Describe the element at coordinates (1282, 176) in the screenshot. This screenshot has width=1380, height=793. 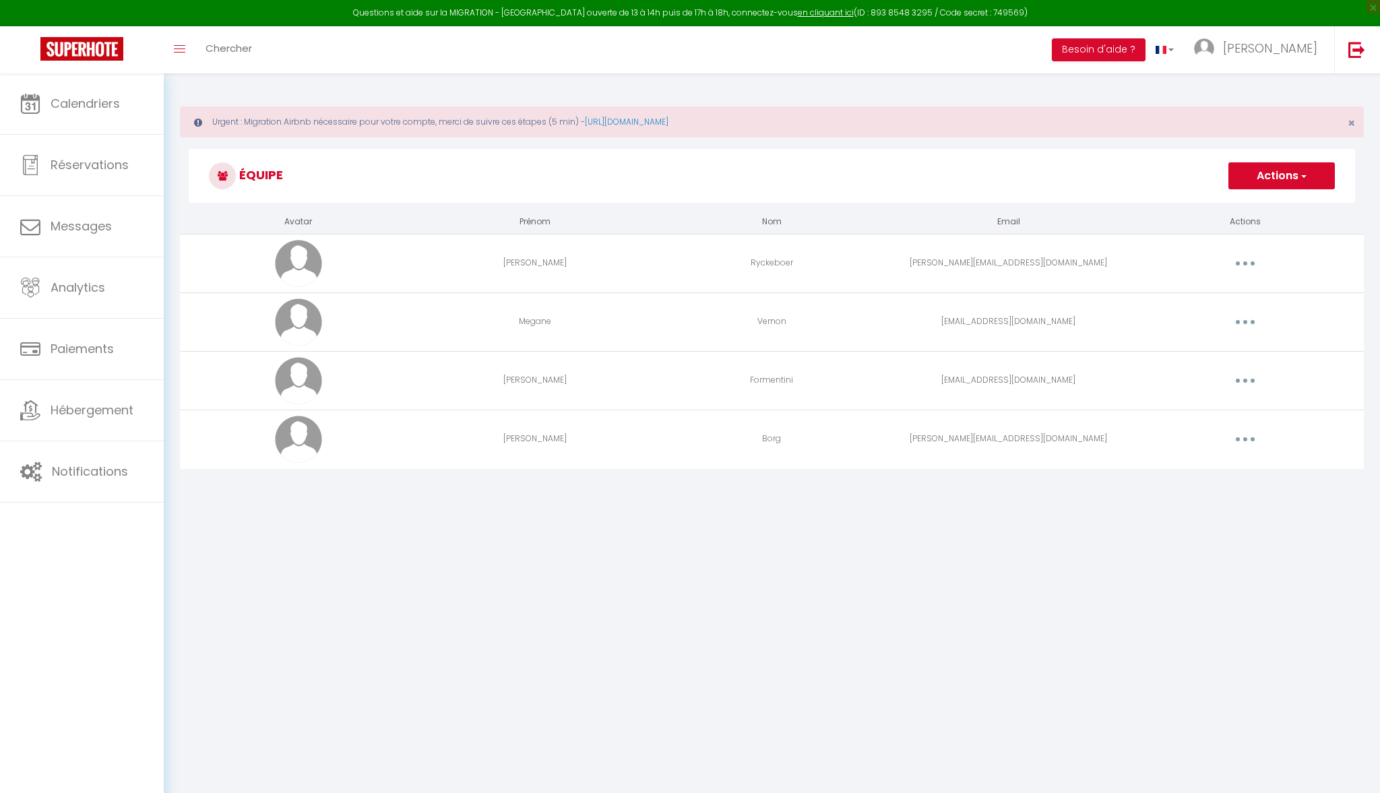
I see `button: Actions` at that location.